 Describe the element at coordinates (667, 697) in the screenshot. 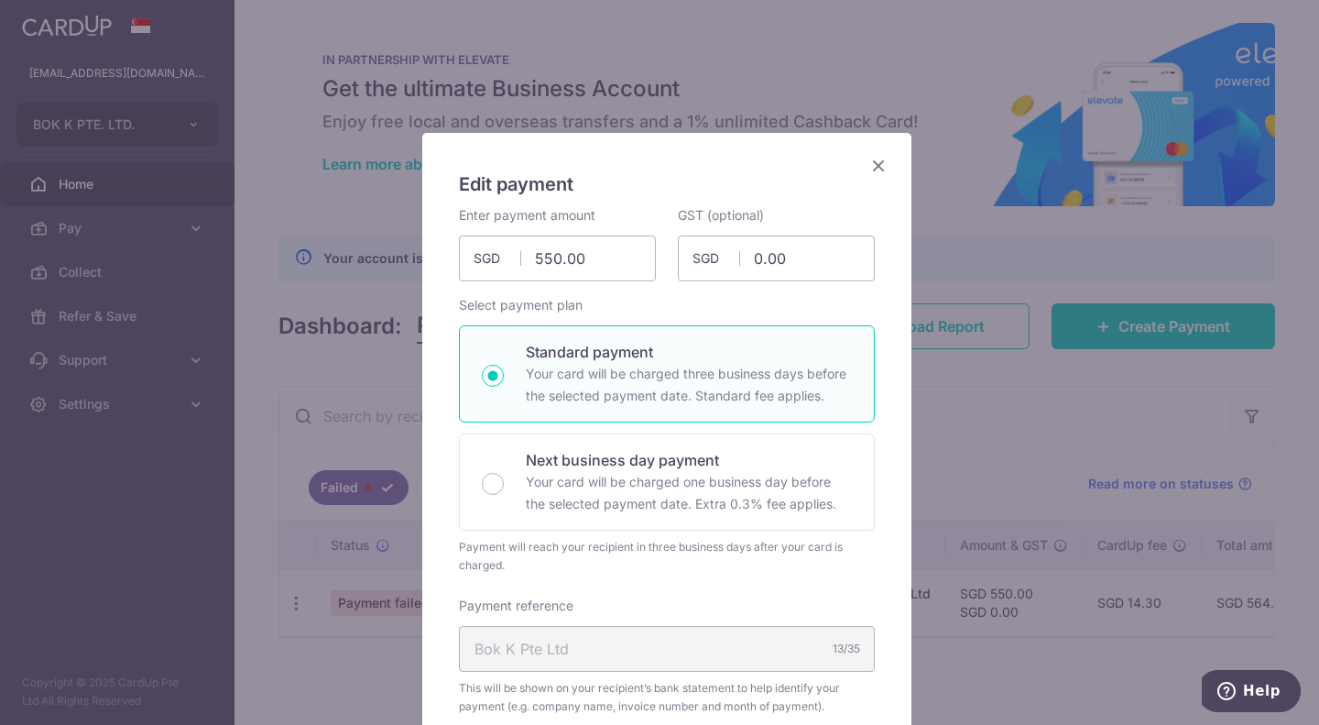

I see `span: This will be shown on your recipient’s bank statement to help identify your payment (e.g. company...` at that location.